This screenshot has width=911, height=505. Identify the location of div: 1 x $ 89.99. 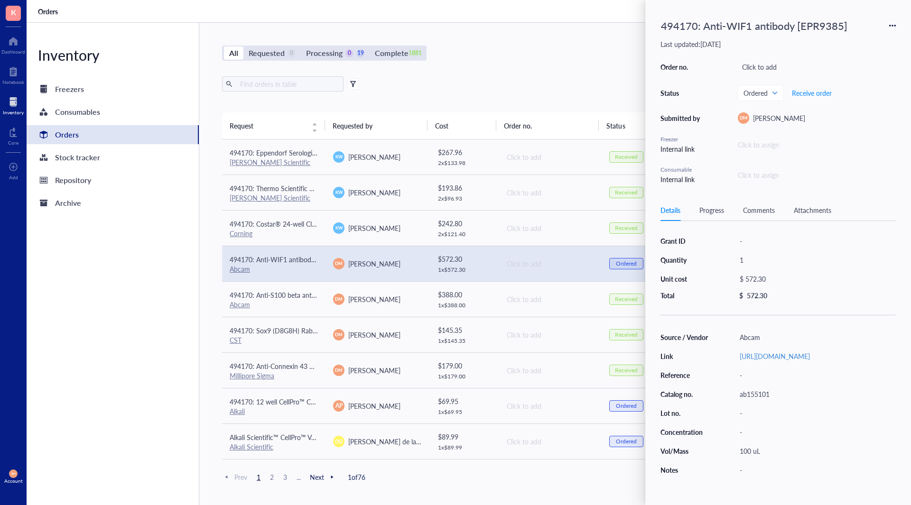
(464, 448).